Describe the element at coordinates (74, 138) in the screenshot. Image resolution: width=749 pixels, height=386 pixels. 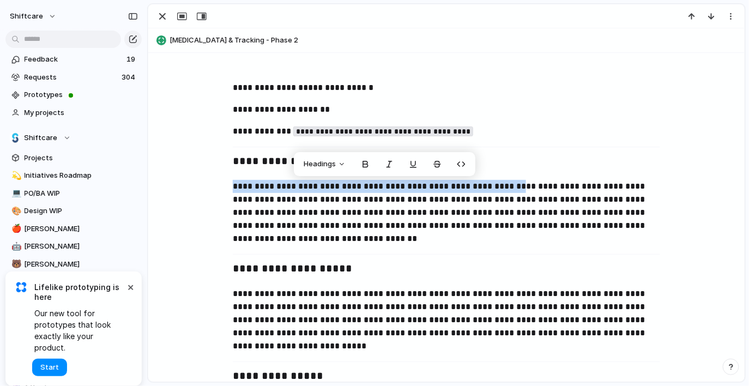
I see `button: Shiftcare` at that location.